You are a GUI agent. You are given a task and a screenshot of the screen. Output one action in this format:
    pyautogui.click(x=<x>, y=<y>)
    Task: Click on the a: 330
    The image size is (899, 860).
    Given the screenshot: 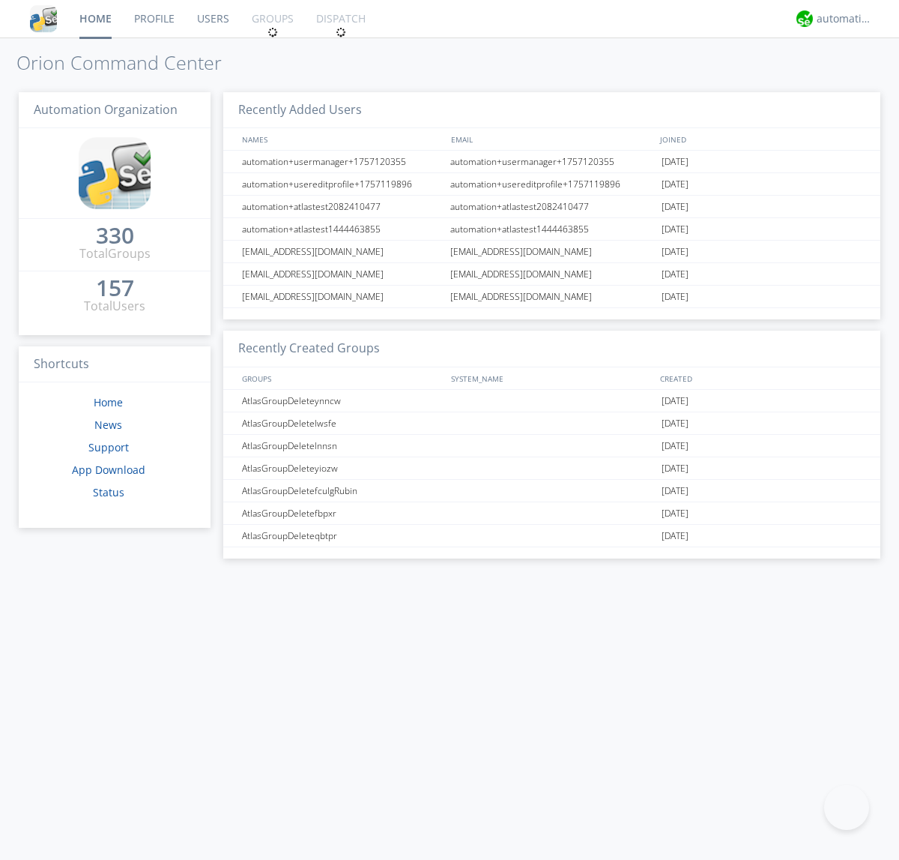 What is the action you would take?
    pyautogui.click(x=115, y=236)
    